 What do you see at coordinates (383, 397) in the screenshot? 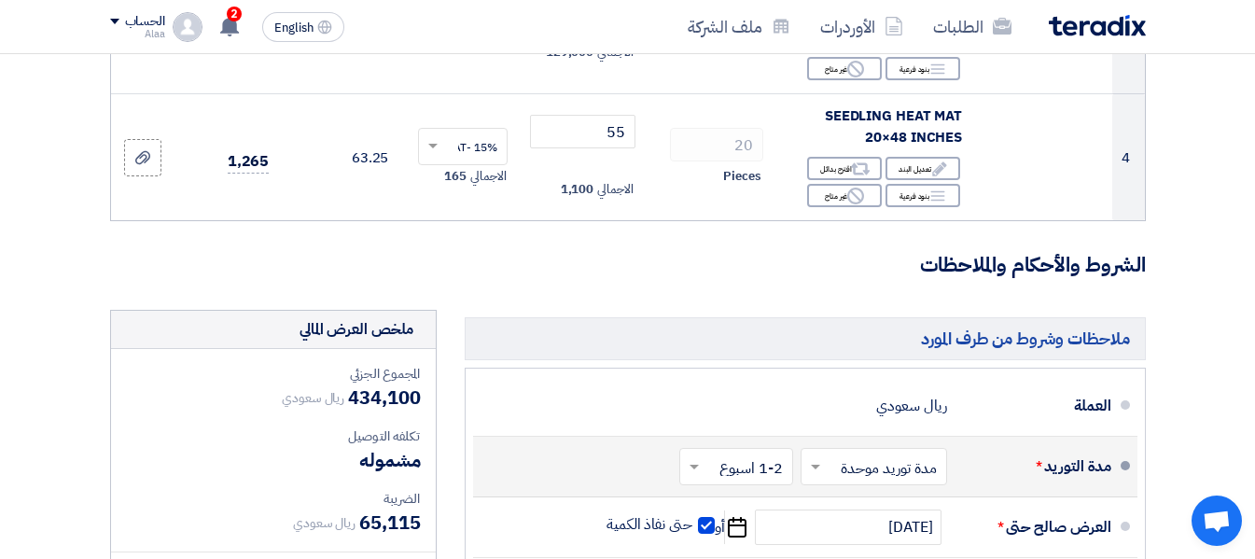
I see `span: 434,100` at bounding box center [383, 397].